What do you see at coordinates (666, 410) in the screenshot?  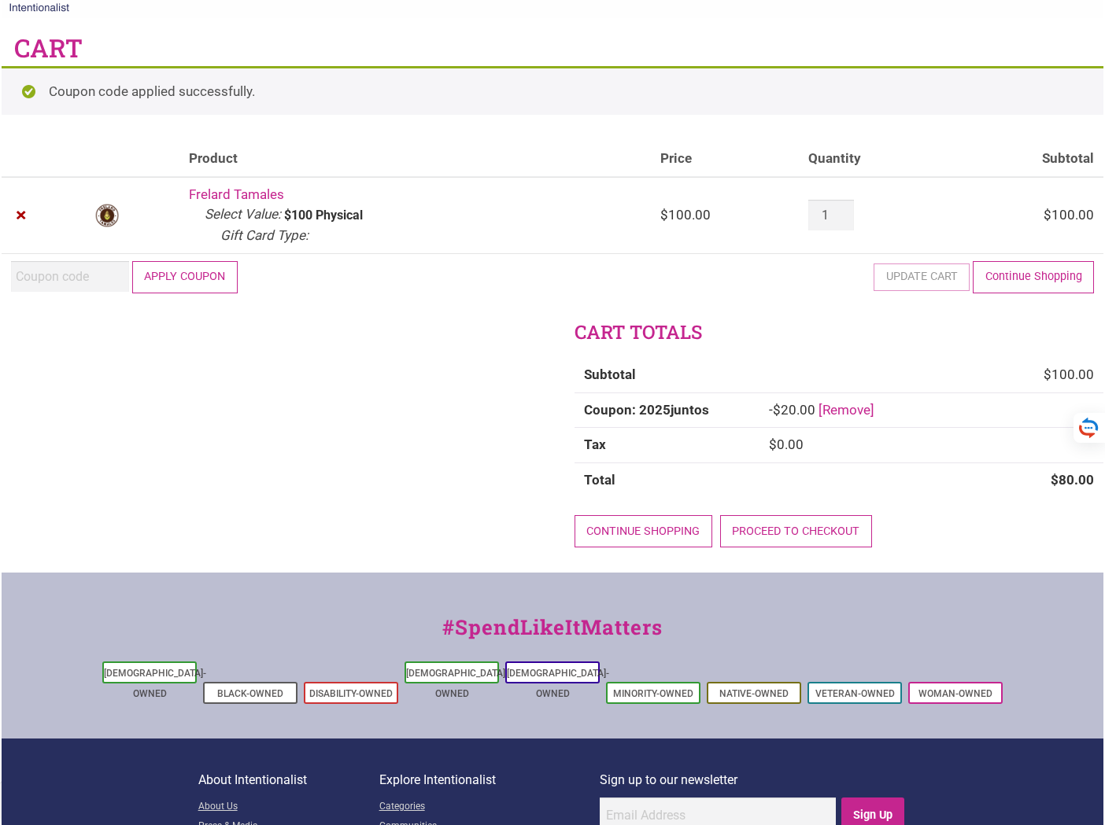 I see `th: Coupon: 2025juntos` at bounding box center [666, 410].